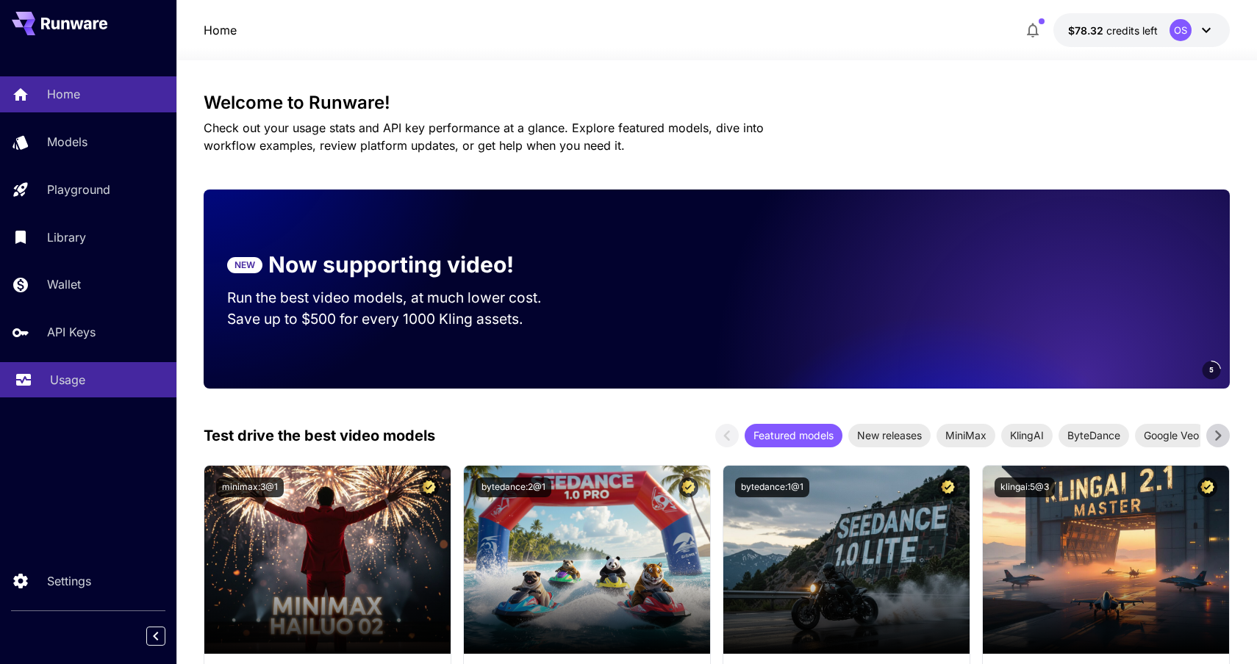 This screenshot has height=664, width=1257. What do you see at coordinates (167, 636) in the screenshot?
I see `div: Collapse sidebar` at bounding box center [167, 636].